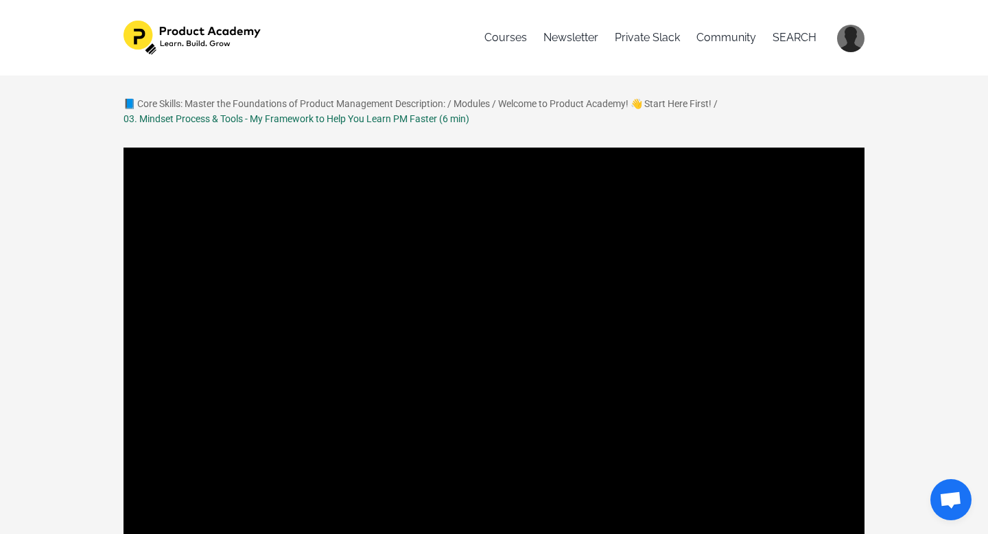 The height and width of the screenshot is (534, 988). Describe the element at coordinates (284, 104) in the screenshot. I see `a: 📘 Core Skills: Master the Foundations of Product Management Description:` at that location.